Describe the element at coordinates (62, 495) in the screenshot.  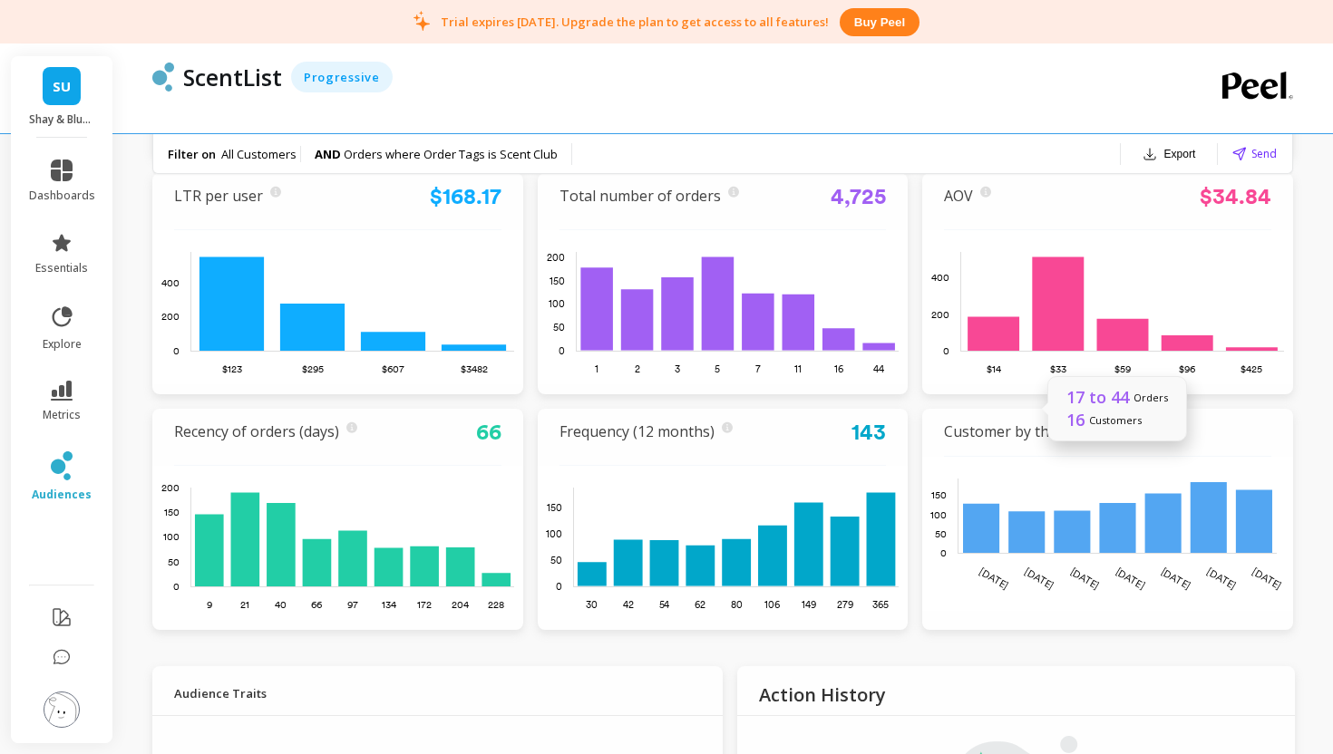
I see `span: audiences` at that location.